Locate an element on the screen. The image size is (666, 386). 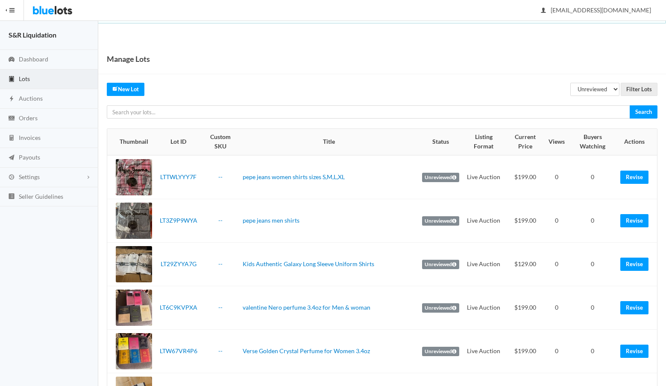
a: LT6C9KVPXA is located at coordinates (179, 307).